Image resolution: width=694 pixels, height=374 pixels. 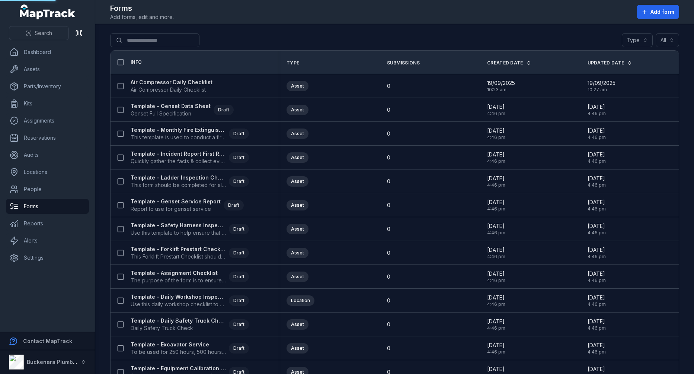 What do you see at coordinates (637, 40) in the screenshot?
I see `button: Type` at bounding box center [637, 40].